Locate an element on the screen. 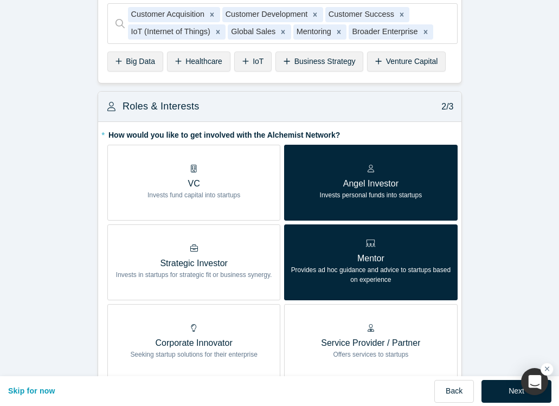 Image resolution: width=559 pixels, height=406 pixels. p: Seeking startup solutions for their enterprise is located at coordinates (194, 355).